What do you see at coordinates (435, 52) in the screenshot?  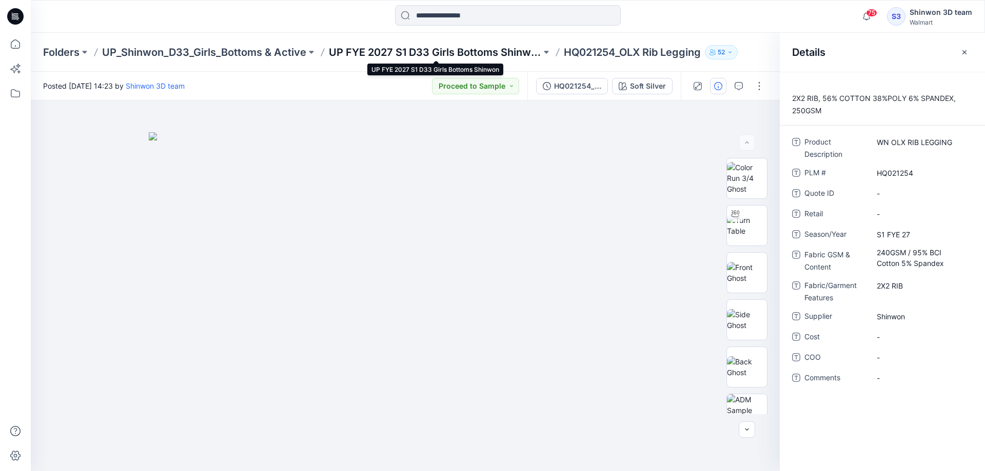 I see `p: UP FYE 2027 S1 D33 Girls Bottoms Shinwon` at bounding box center [435, 52].